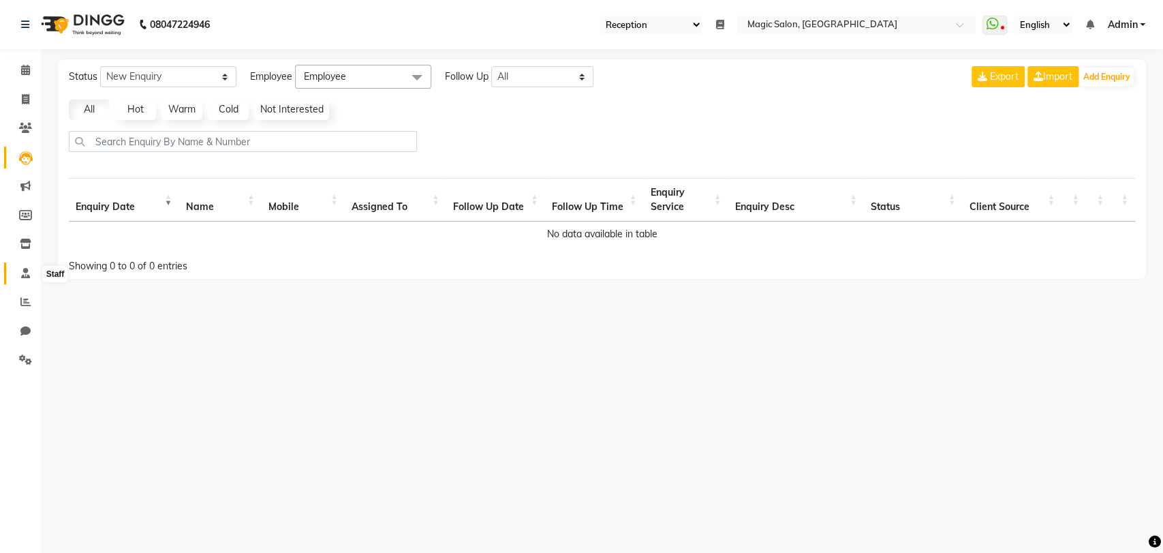 This screenshot has width=1163, height=553. Describe the element at coordinates (89, 110) in the screenshot. I see `a: All` at that location.